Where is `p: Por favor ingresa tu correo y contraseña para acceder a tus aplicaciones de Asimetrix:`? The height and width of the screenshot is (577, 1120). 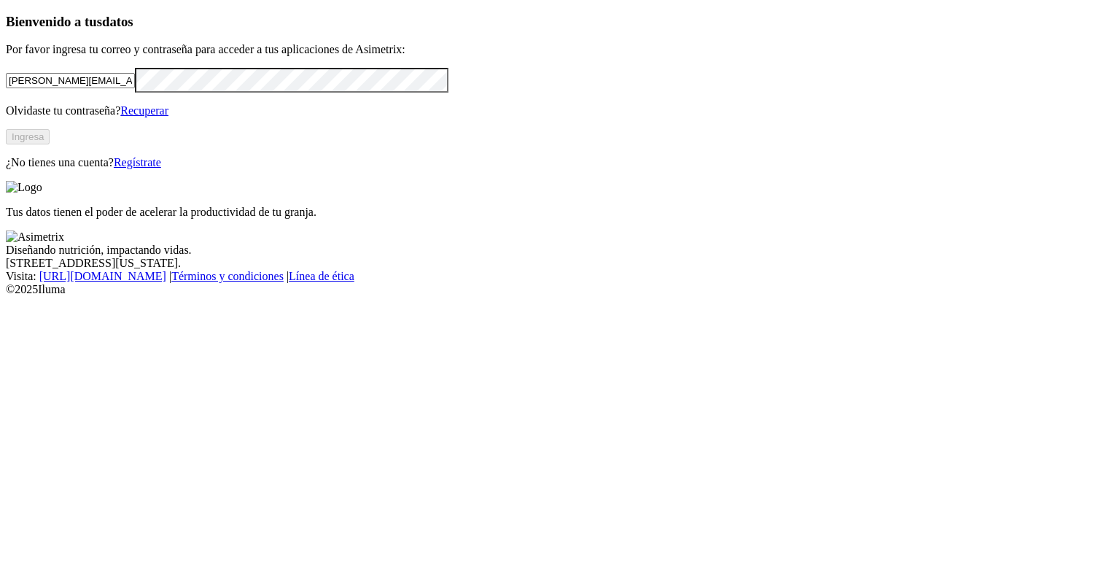 p: Por favor ingresa tu correo y contraseña para acceder a tus aplicaciones de Asimetrix: is located at coordinates (560, 50).